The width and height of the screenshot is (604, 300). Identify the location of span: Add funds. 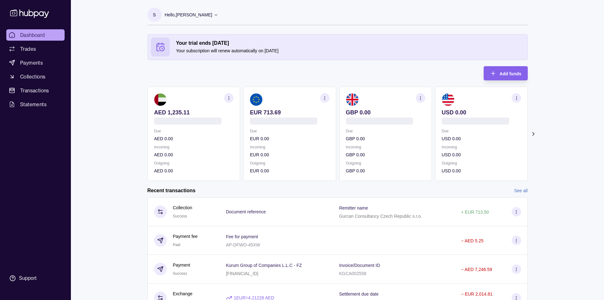
(510, 74).